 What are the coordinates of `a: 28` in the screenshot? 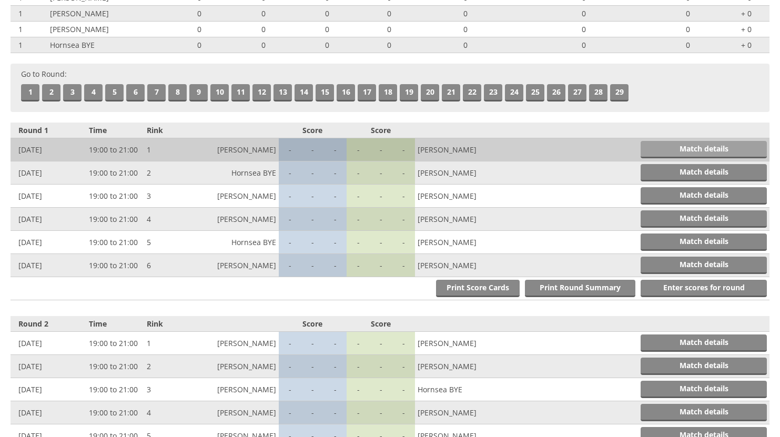 It's located at (598, 93).